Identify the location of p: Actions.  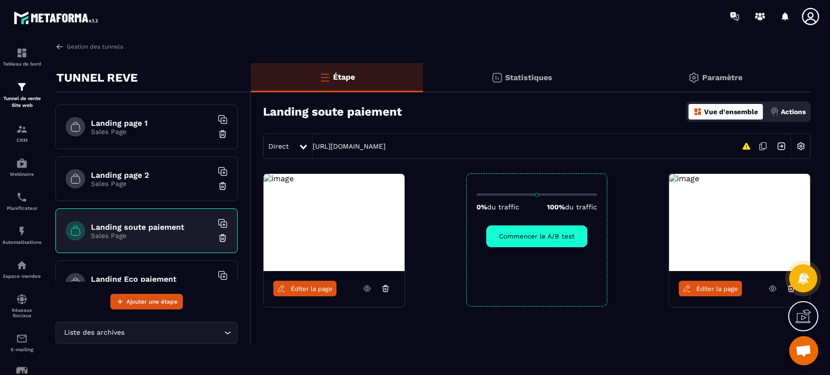
(793, 112).